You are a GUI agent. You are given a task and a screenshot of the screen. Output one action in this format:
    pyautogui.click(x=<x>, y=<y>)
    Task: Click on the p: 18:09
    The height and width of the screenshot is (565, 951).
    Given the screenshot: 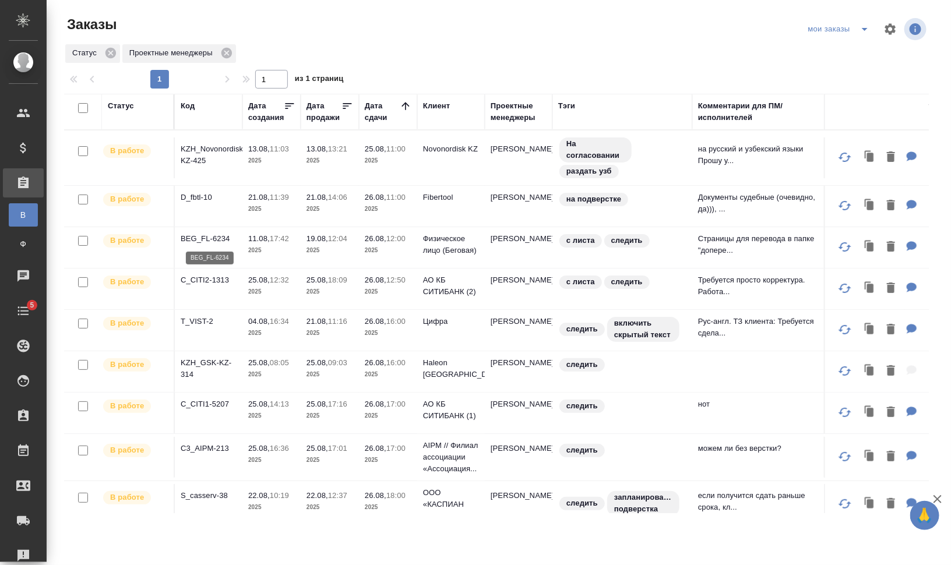 What is the action you would take?
    pyautogui.click(x=337, y=280)
    